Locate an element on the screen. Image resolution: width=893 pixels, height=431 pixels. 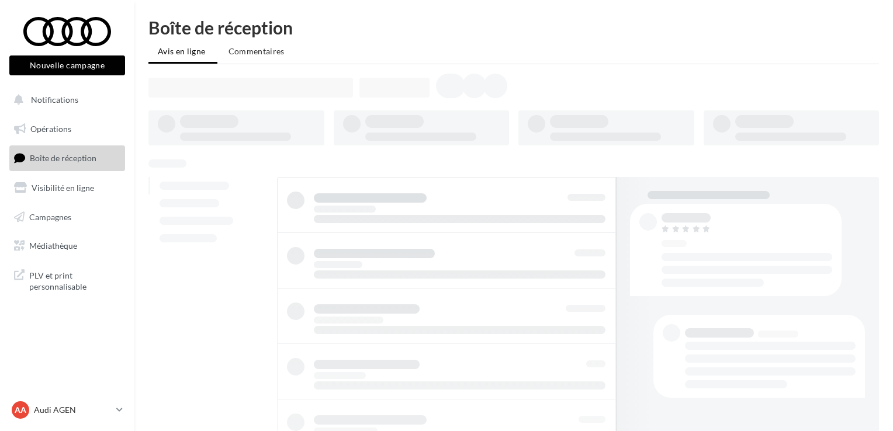
a: Opérations is located at coordinates (67, 129).